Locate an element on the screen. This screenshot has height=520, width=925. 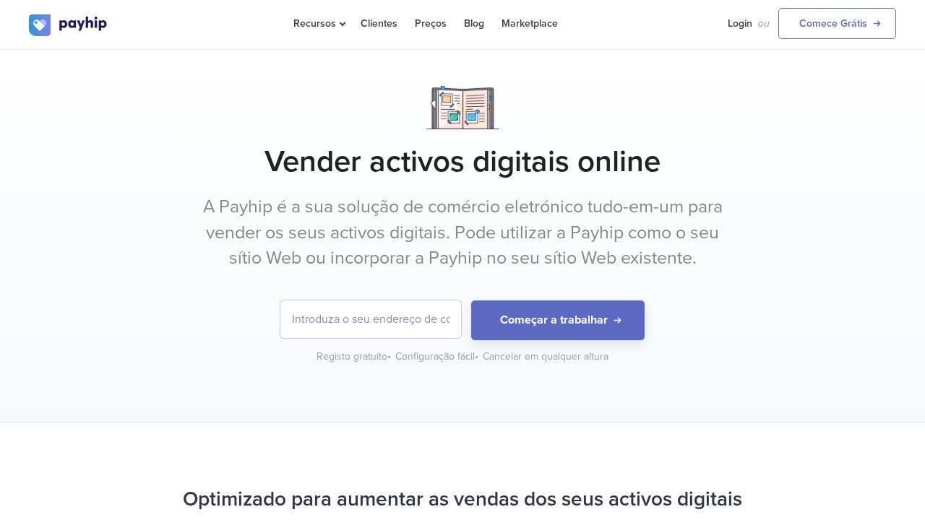
div: Cancelar em qualquer altura is located at coordinates (546, 357).